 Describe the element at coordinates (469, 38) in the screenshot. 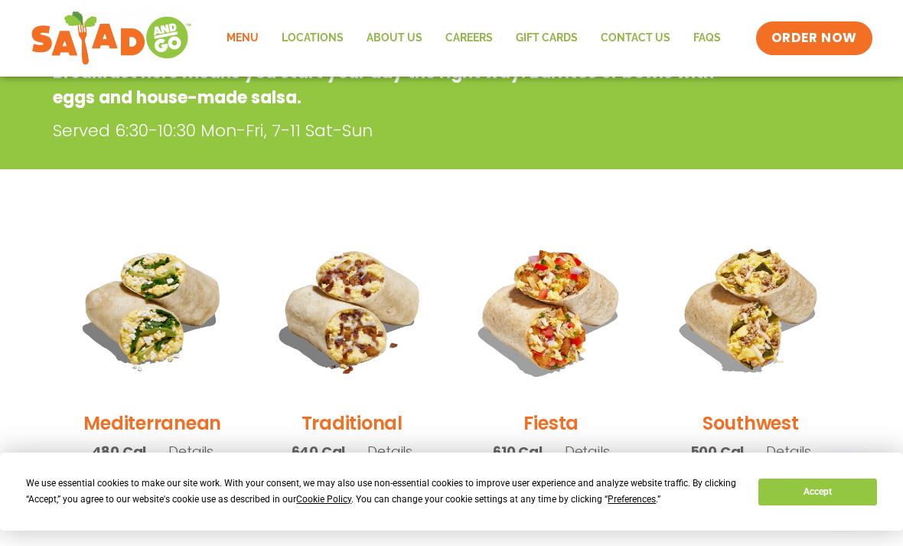

I see `a: Careers` at that location.